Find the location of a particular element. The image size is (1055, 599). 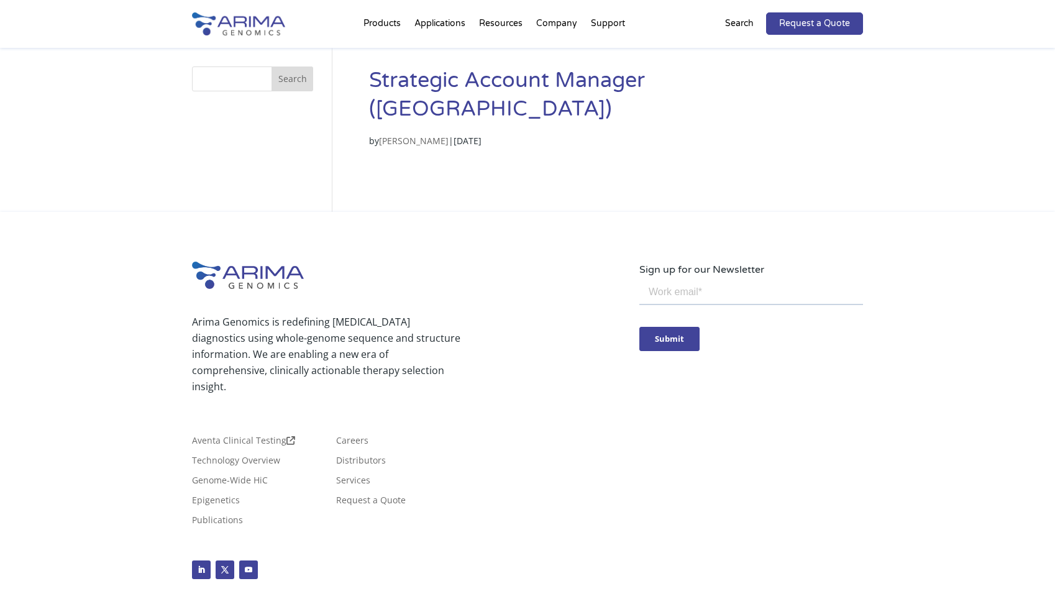

a: Distributors is located at coordinates (361, 463).